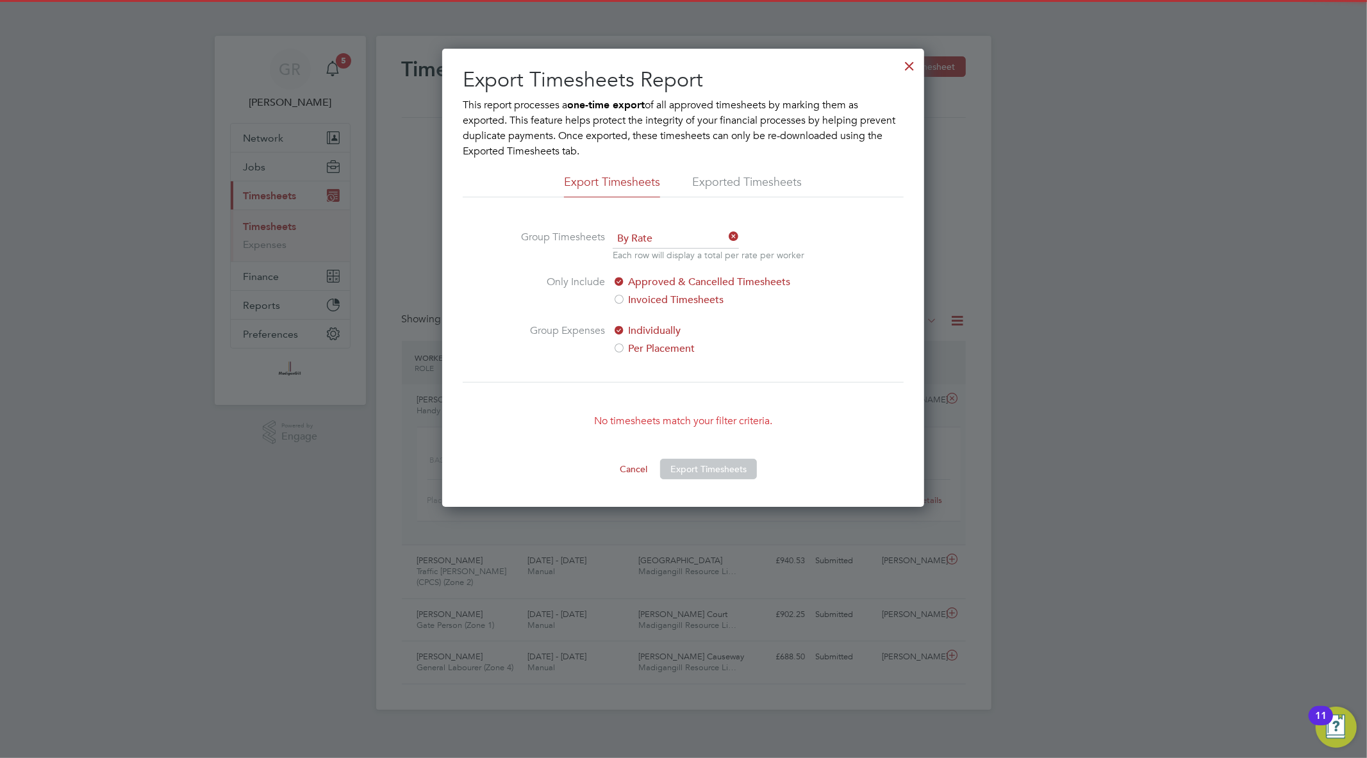  Describe the element at coordinates (747, 186) in the screenshot. I see `li: Exported Timesheets` at that location.